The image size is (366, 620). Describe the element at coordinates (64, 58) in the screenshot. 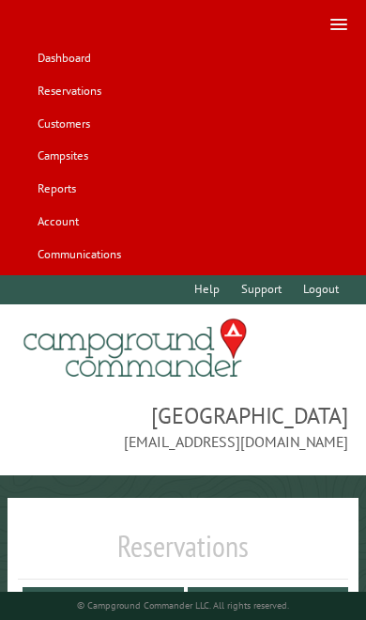

I see `a: Dashboard` at that location.